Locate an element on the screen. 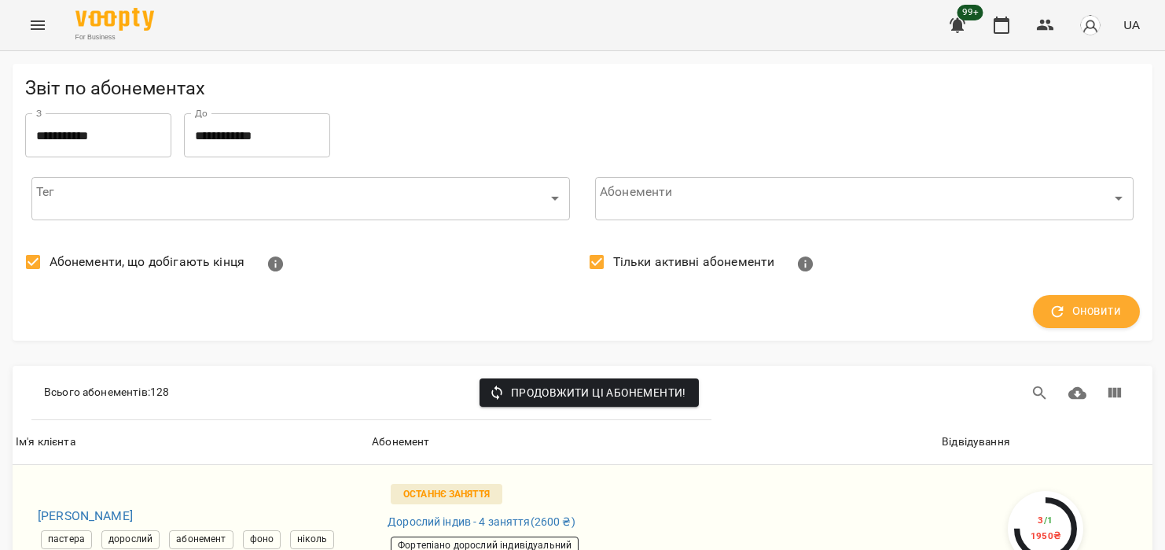 This screenshot has width=1165, height=550. button: Показати абонементи з 3 або менше відвідуваннями або що закінчуються протягом 7 днів is located at coordinates (276, 264).